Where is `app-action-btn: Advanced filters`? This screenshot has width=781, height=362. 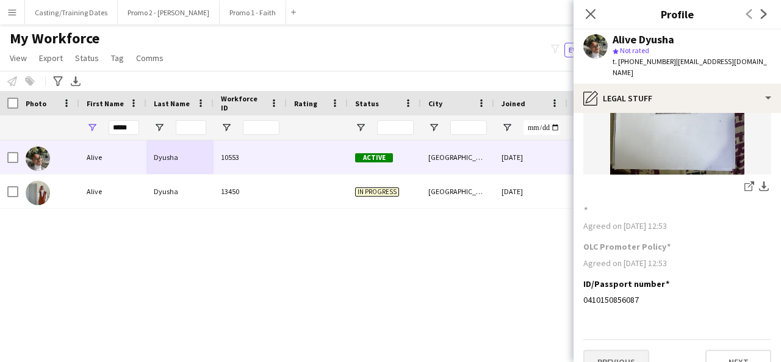
app-action-btn: Advanced filters is located at coordinates (58, 81).